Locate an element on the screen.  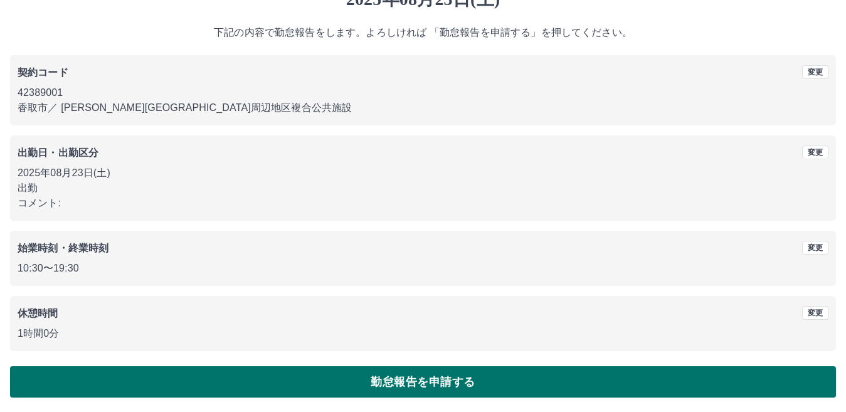
b: 始業時刻・終業時刻 is located at coordinates (63, 248).